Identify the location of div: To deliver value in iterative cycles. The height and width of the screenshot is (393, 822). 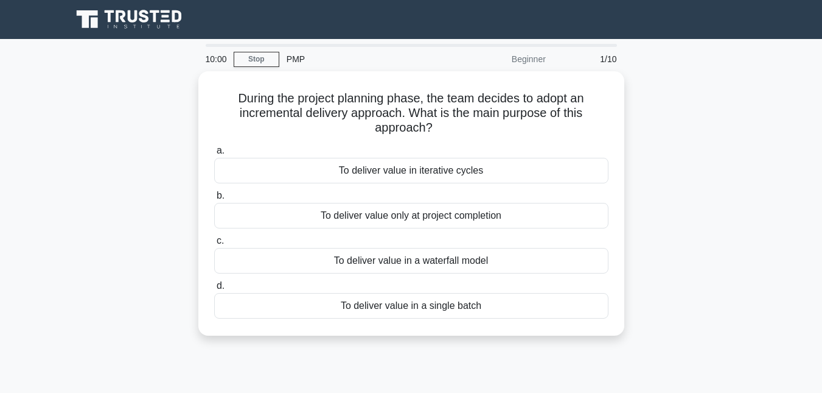
(411, 170).